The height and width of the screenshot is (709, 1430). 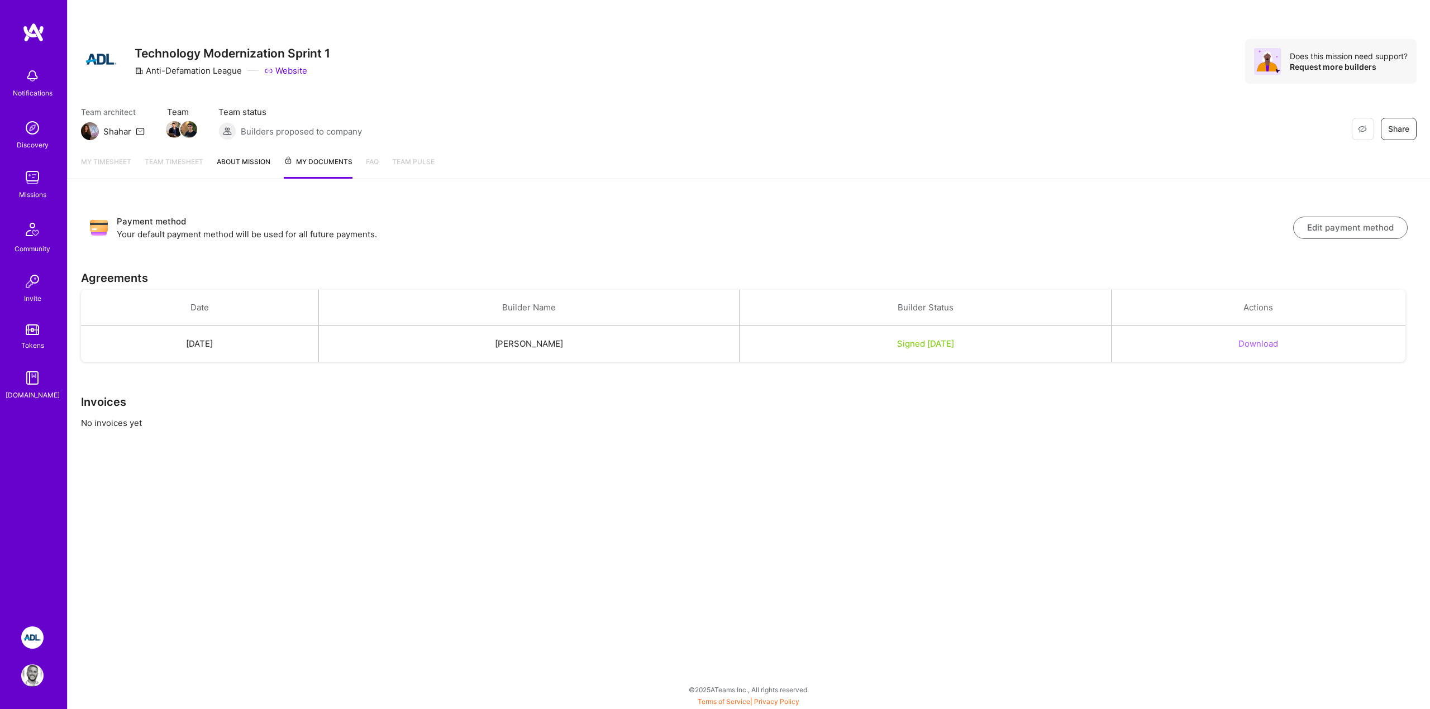 I want to click on p: No invoices yet, so click(x=748, y=423).